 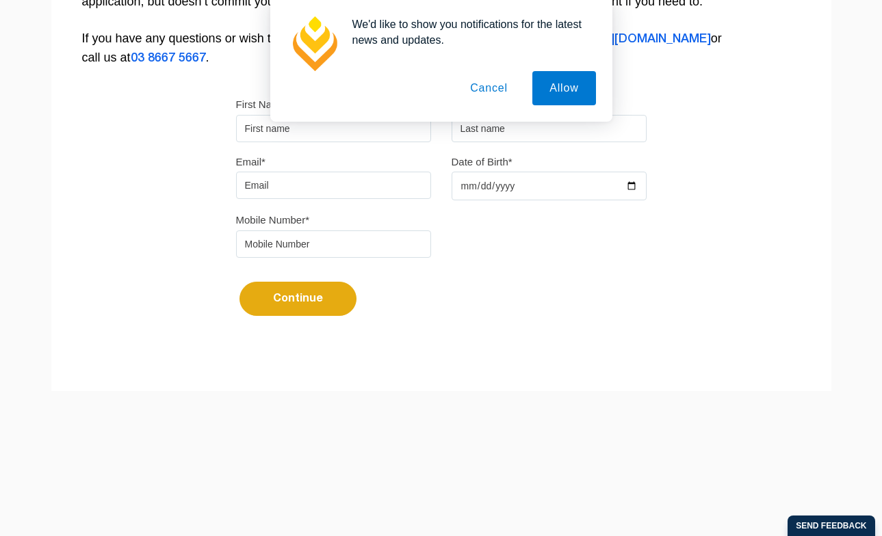 I want to click on button: Allow, so click(x=564, y=88).